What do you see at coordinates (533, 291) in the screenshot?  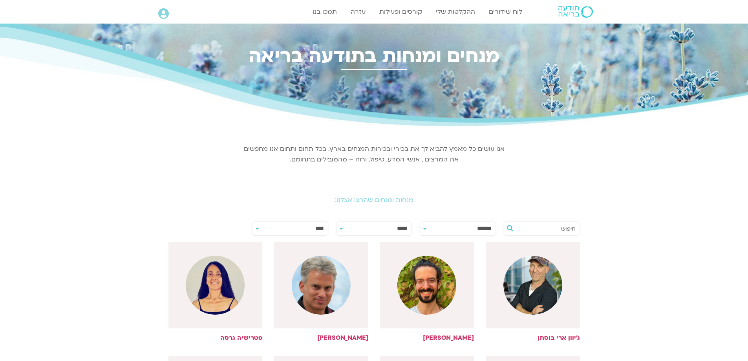 I see `a: ג'יוון ארי בוסתן` at bounding box center [533, 291].